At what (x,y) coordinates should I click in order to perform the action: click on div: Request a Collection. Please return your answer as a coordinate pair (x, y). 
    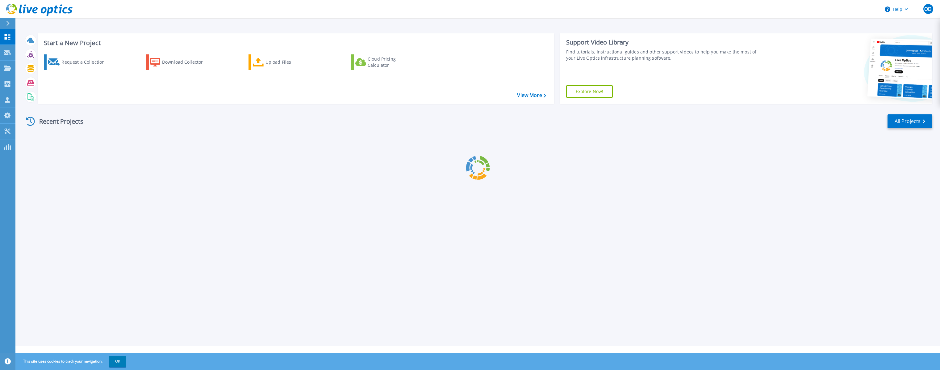
    Looking at the image, I should click on (86, 62).